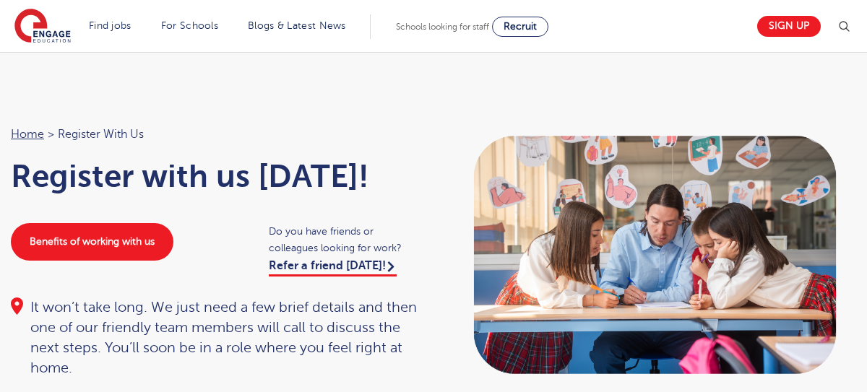  What do you see at coordinates (43, 27) in the screenshot?
I see `img: Engage Education` at bounding box center [43, 27].